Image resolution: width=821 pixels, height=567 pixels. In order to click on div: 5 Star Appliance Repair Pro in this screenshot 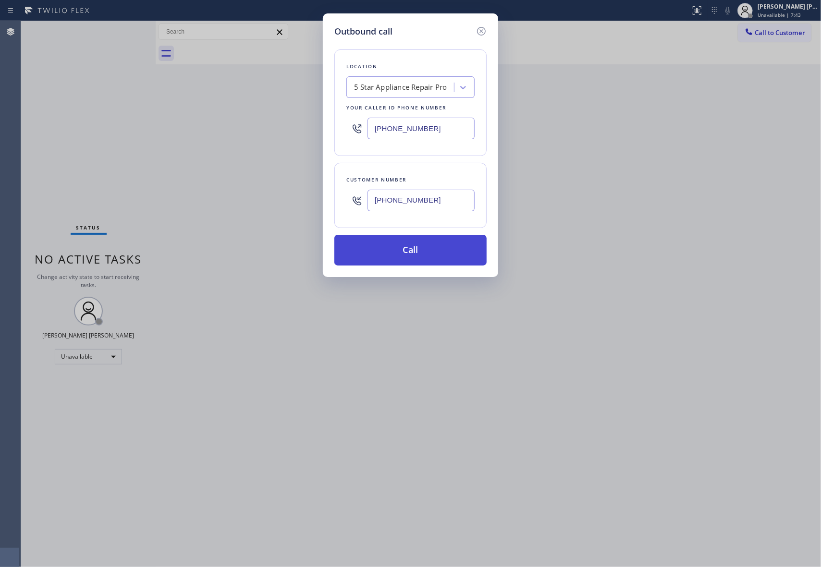, I will do `click(400, 87)`.